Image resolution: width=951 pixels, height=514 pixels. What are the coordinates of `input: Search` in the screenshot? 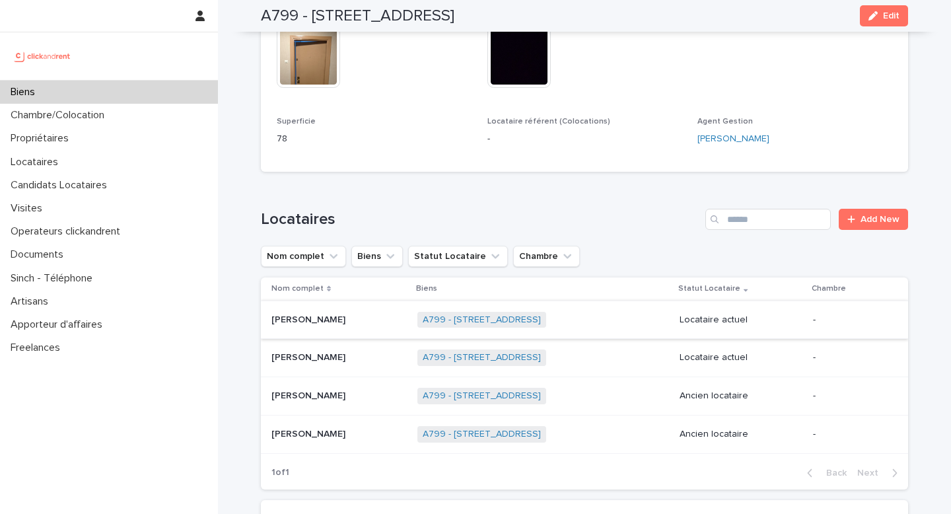 It's located at (768, 219).